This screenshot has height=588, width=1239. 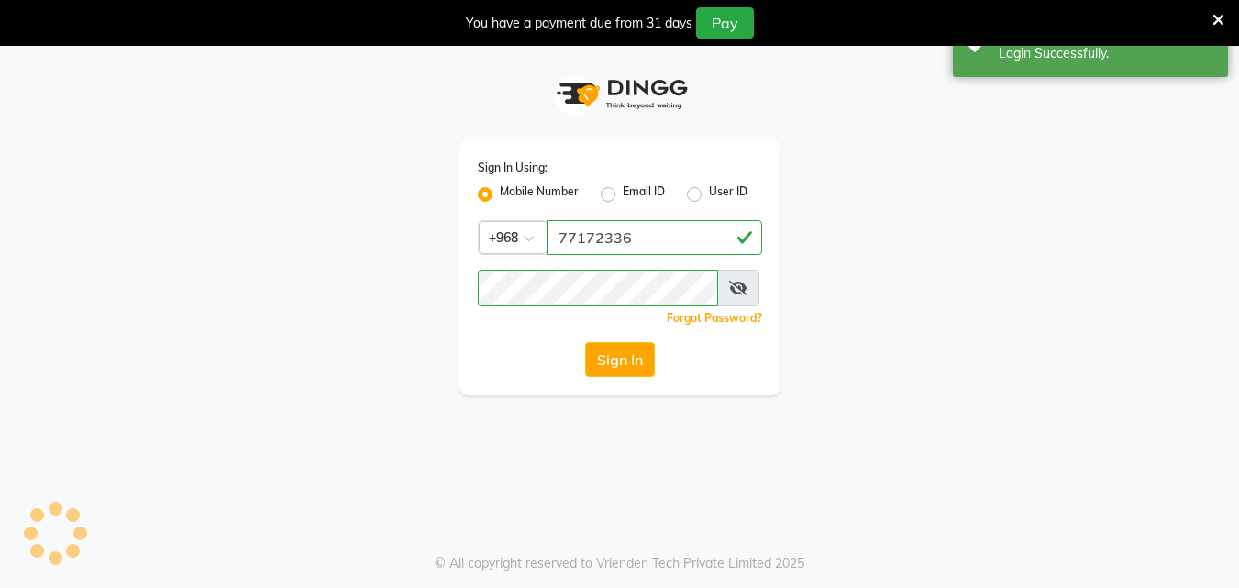 What do you see at coordinates (1106, 53) in the screenshot?
I see `div: Login Successfully.` at bounding box center [1106, 53].